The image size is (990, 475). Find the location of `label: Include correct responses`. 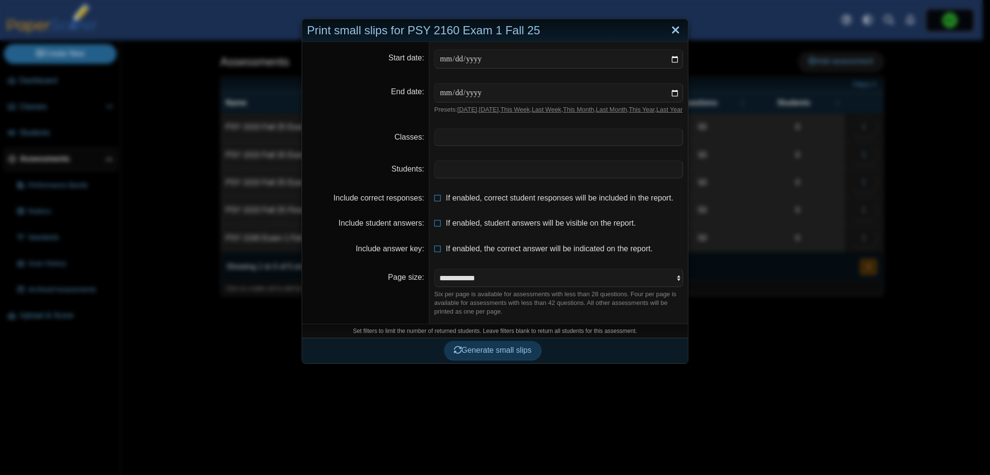

label: Include correct responses is located at coordinates (379, 198).